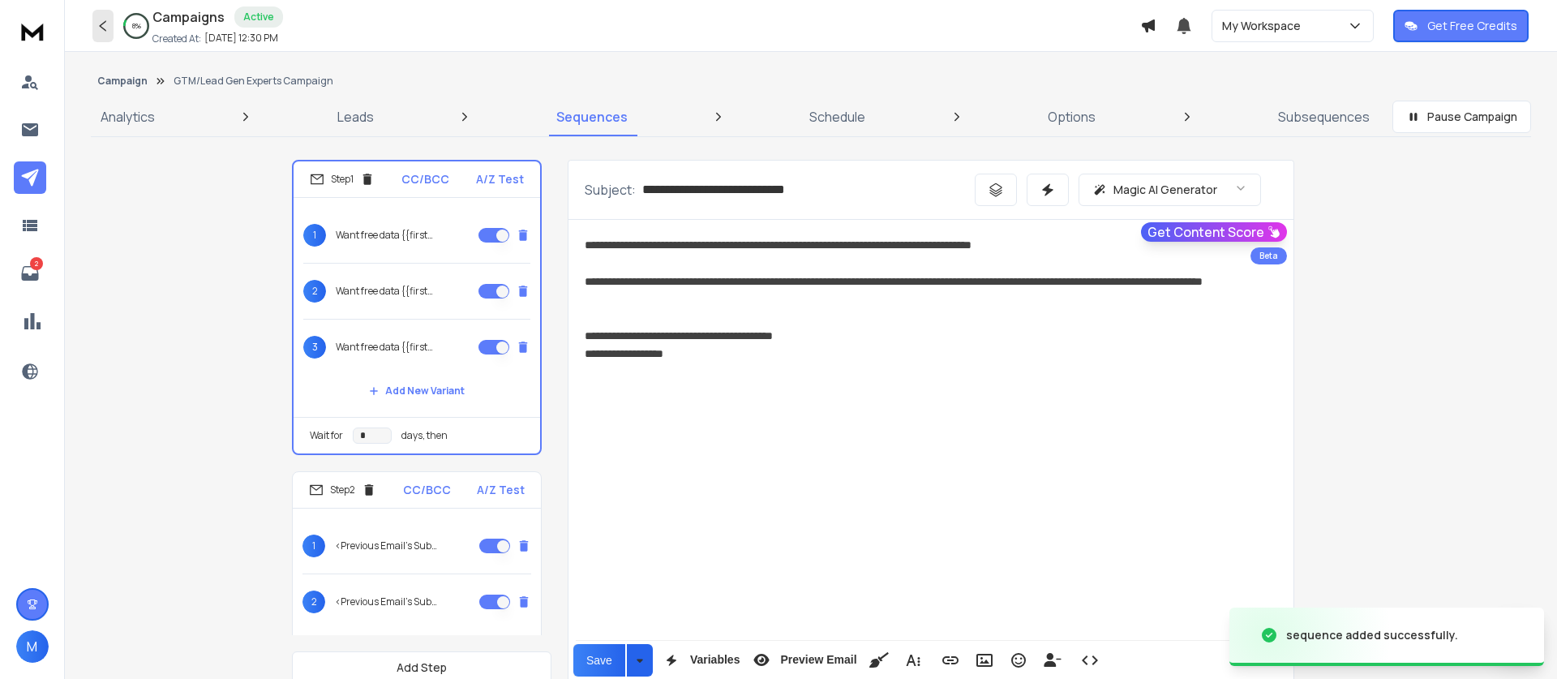  I want to click on p: Subject:, so click(610, 190).